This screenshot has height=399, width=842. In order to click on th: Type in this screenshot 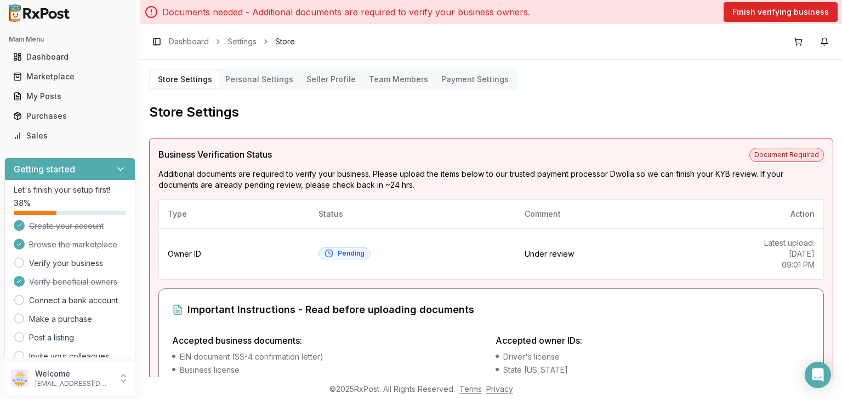, I will do `click(234, 214)`.